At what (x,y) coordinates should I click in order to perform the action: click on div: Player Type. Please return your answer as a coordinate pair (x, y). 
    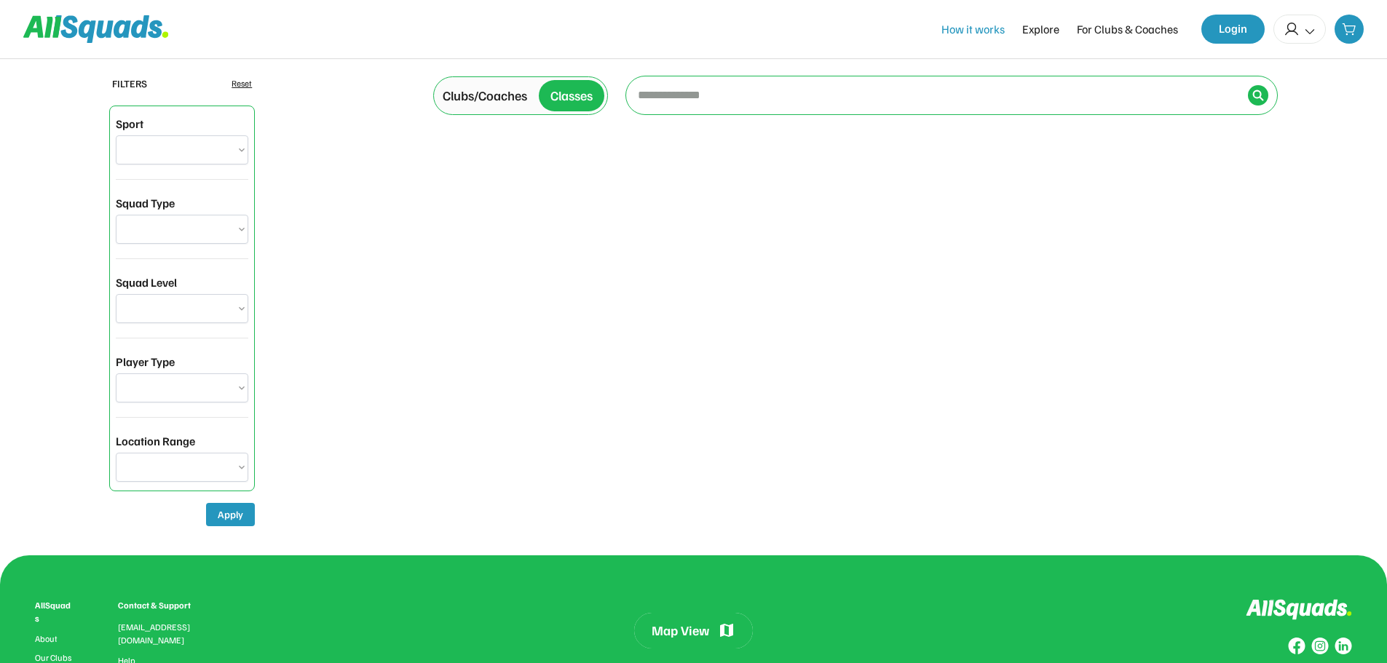
    Looking at the image, I should click on (145, 362).